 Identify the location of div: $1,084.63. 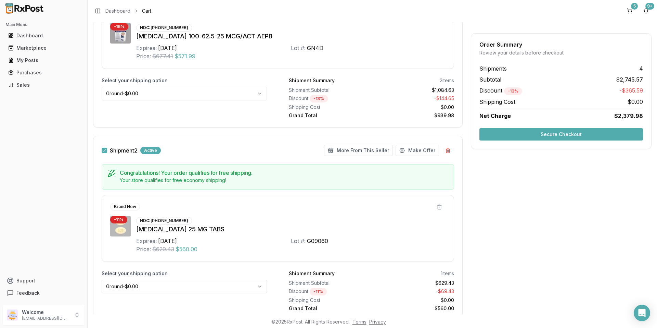
(415, 90).